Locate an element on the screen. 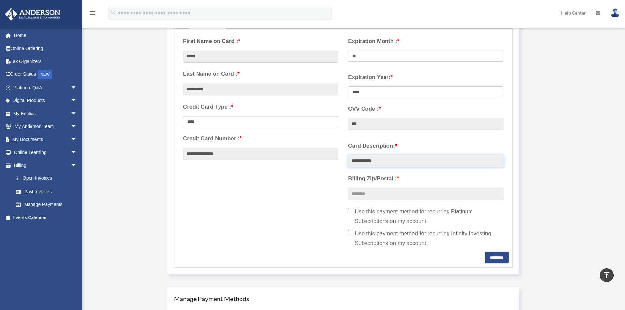 This screenshot has width=625, height=310. a: Online Ordering is located at coordinates (46, 49).